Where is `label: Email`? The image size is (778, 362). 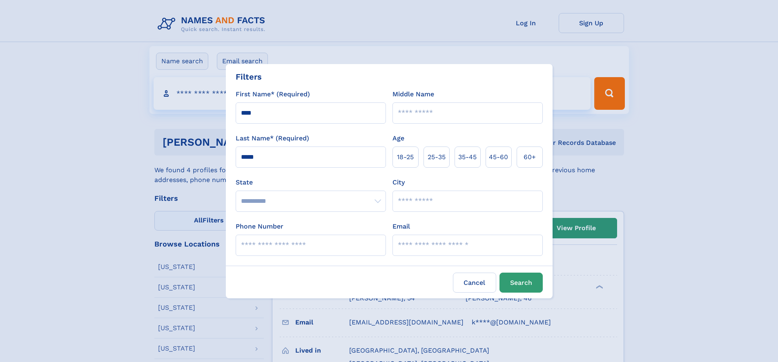 label: Email is located at coordinates (401, 227).